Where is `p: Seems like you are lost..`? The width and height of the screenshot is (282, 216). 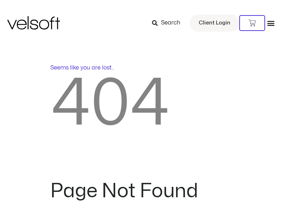 p: Seems like you are lost.. is located at coordinates (141, 68).